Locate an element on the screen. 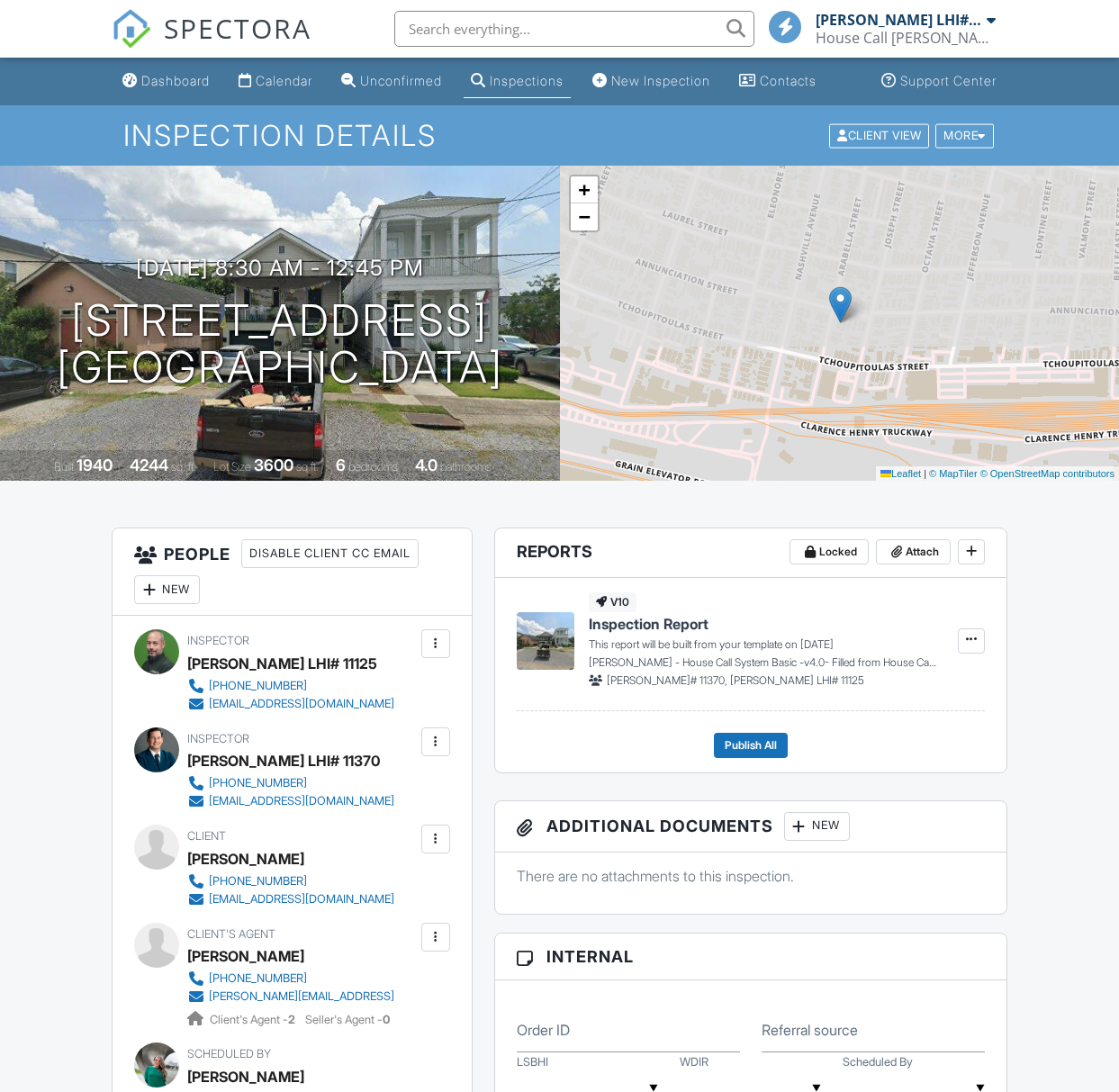 The height and width of the screenshot is (1092, 1119). a: New Inspection is located at coordinates (651, 81).